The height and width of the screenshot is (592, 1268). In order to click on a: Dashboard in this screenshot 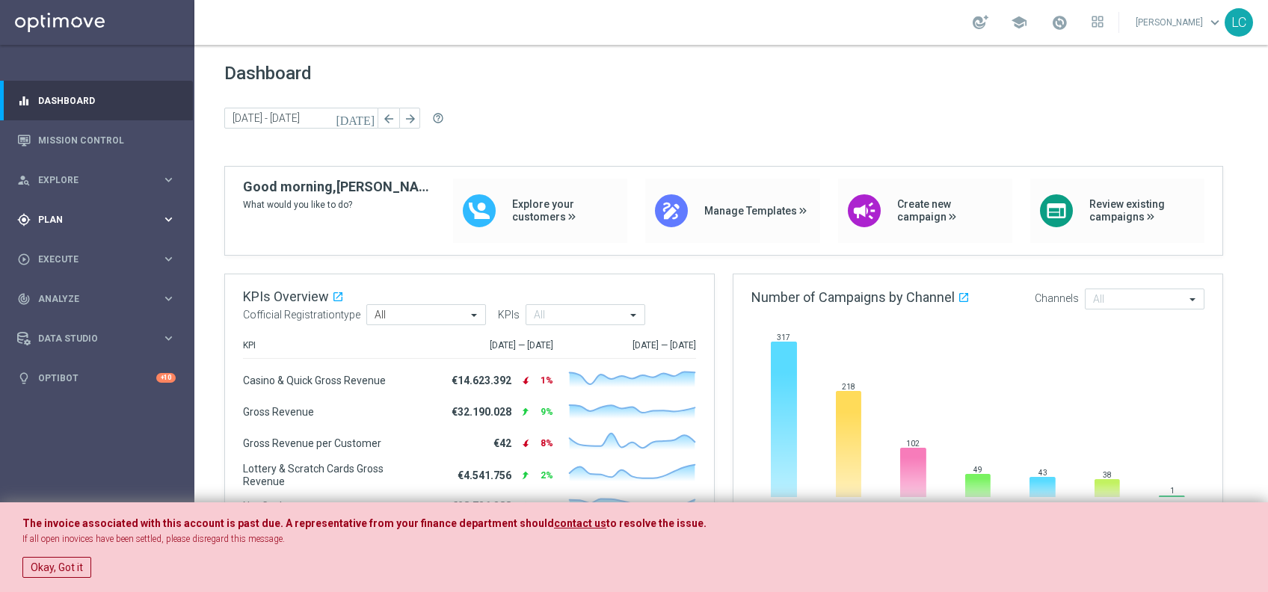, I will do `click(107, 100)`.